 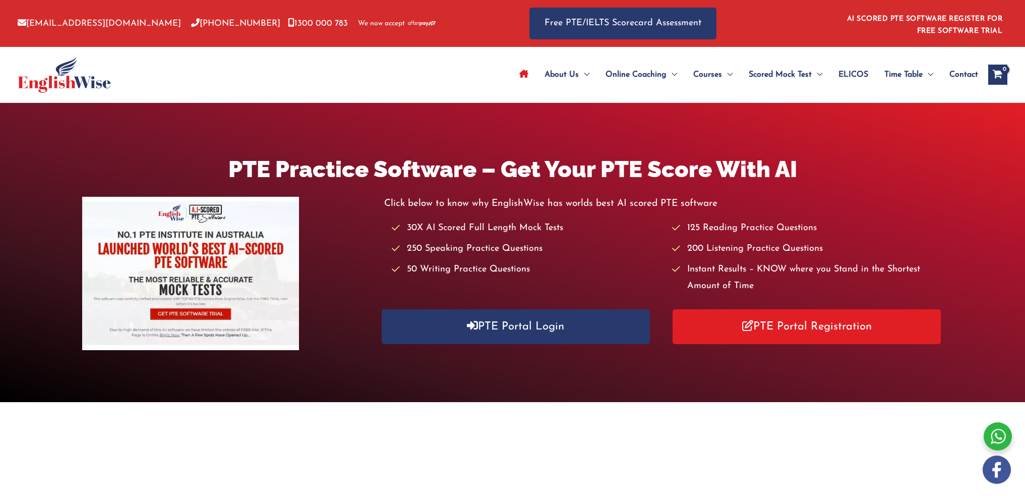 What do you see at coordinates (663, 203) in the screenshot?
I see `p: Click below to know why EnglishWise has worlds best AI scored PTE software` at bounding box center [663, 203].